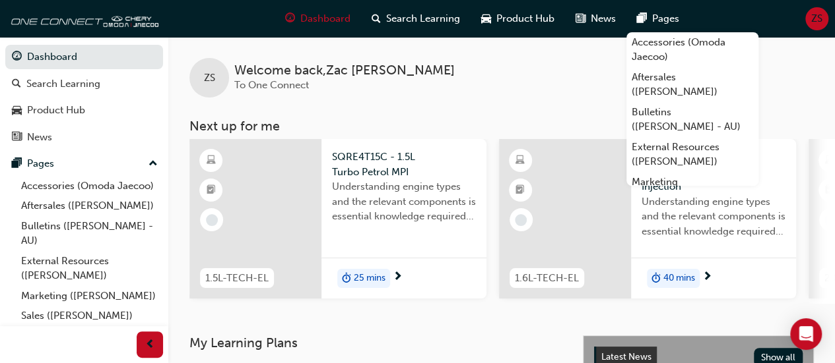 This screenshot has height=363, width=835. Describe the element at coordinates (84, 110) in the screenshot. I see `a: Product Hub` at that location.